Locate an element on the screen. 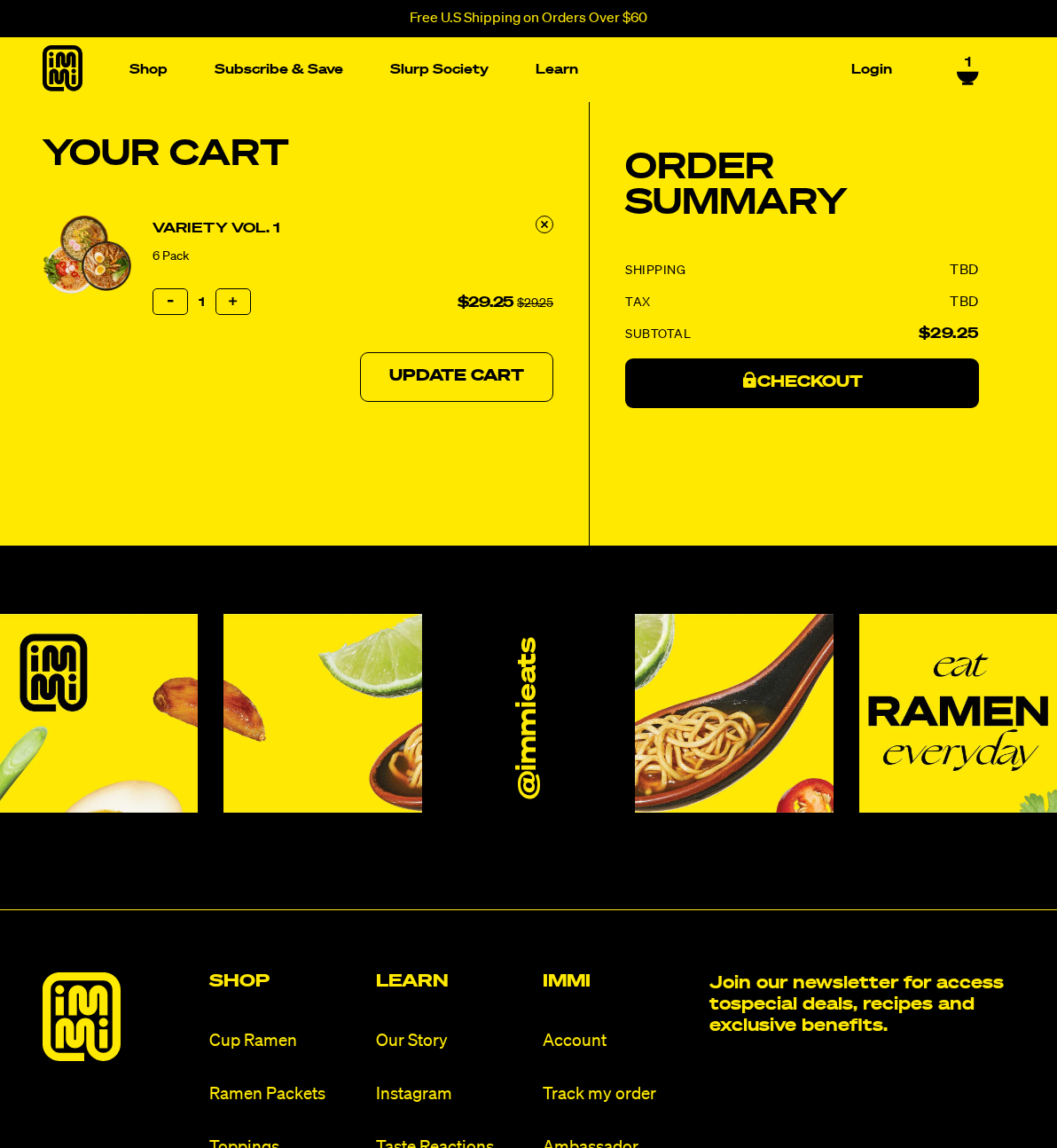 The width and height of the screenshot is (1057, 1148). dt: Shipping is located at coordinates (655, 271).